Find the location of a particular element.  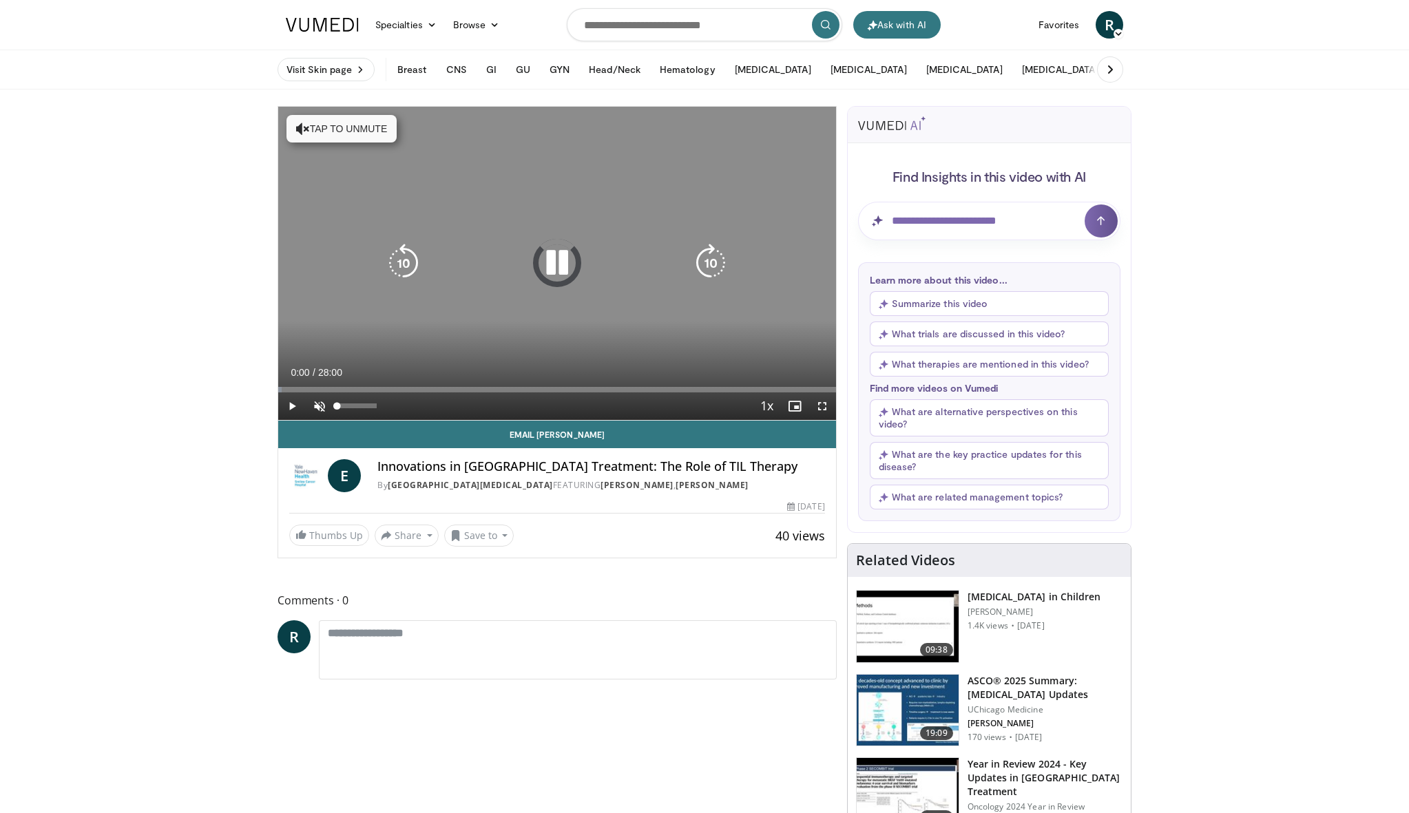

h4: Related Videos is located at coordinates (905, 560).